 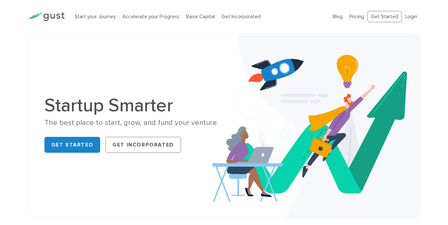 I want to click on a: Blog, so click(x=337, y=17).